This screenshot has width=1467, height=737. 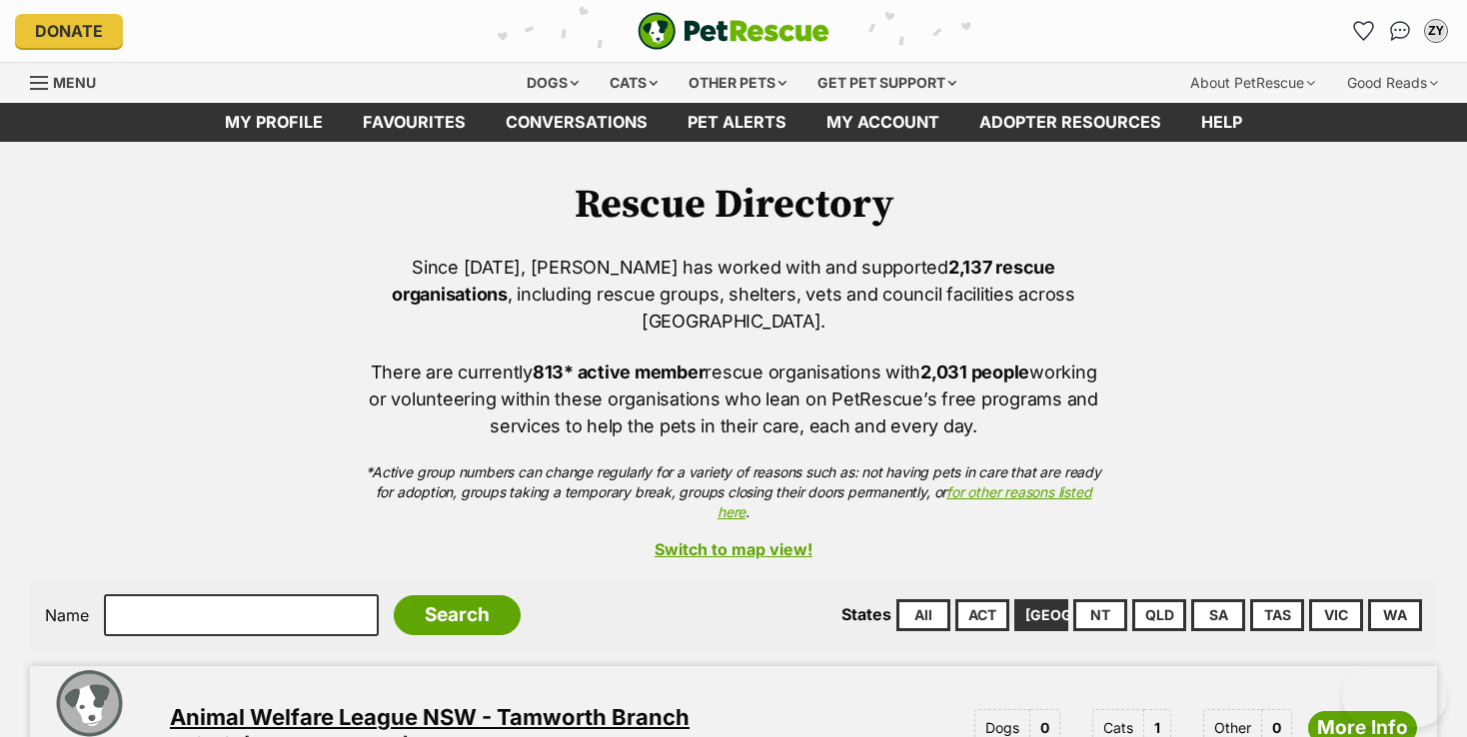 What do you see at coordinates (1221, 122) in the screenshot?
I see `a: Help` at bounding box center [1221, 122].